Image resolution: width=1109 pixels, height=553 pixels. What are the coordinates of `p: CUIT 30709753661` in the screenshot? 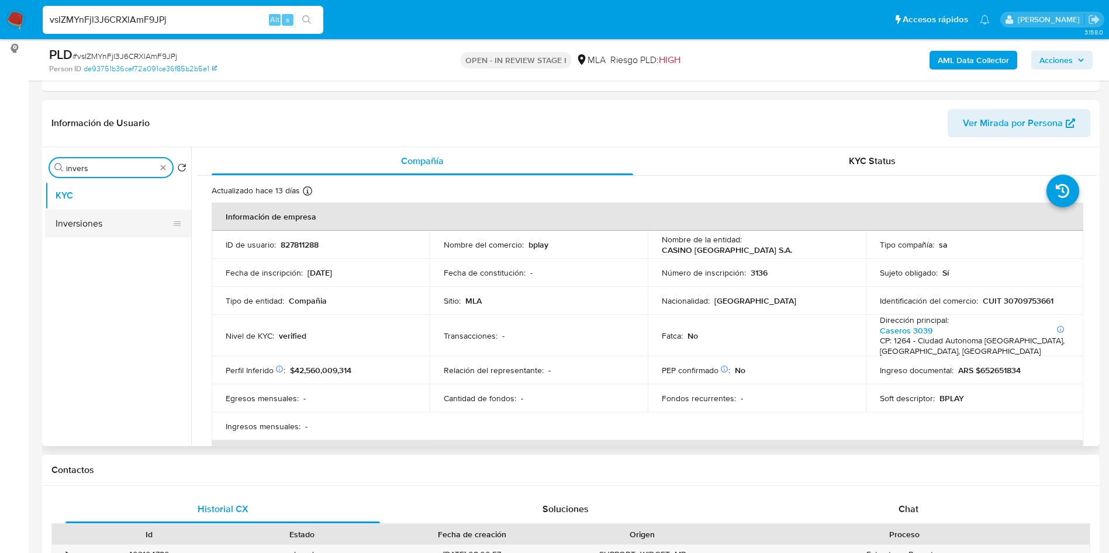 It's located at (1017, 301).